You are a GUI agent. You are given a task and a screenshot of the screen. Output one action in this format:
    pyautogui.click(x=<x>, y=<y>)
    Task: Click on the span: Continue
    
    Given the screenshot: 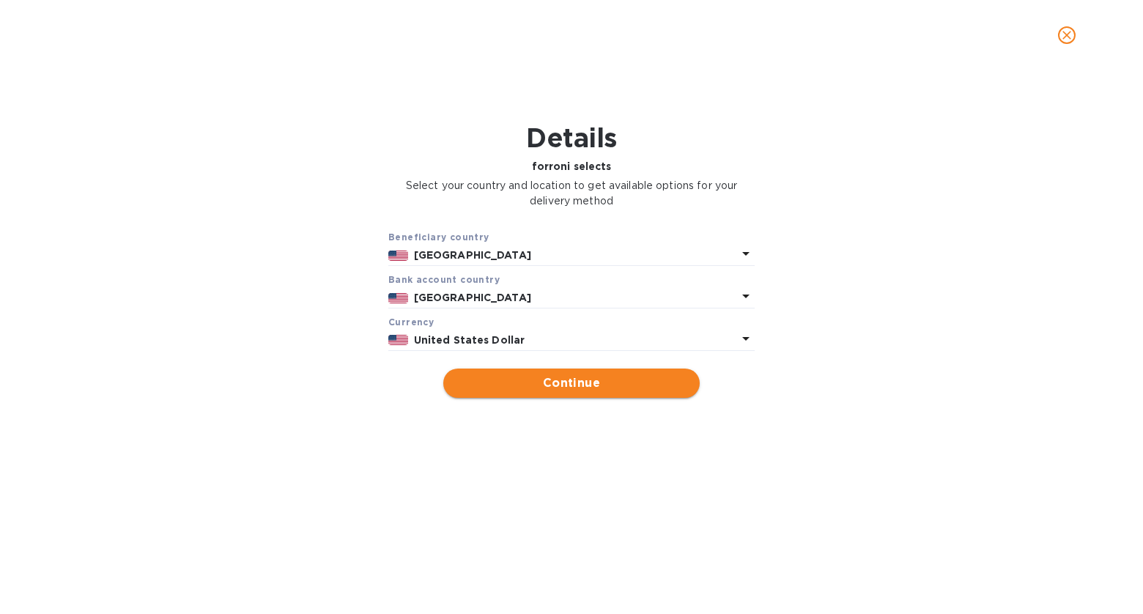 What is the action you would take?
    pyautogui.click(x=572, y=383)
    